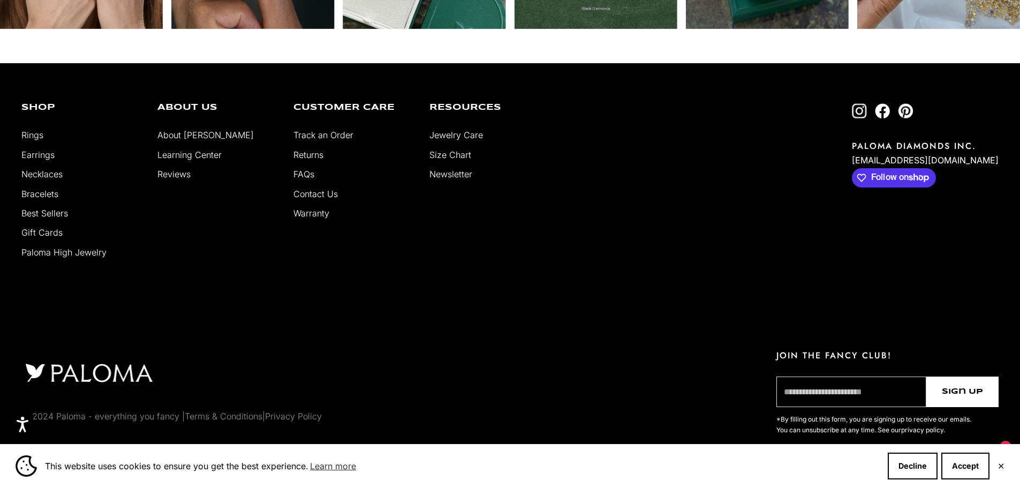  What do you see at coordinates (456, 135) in the screenshot?
I see `a: Jewelry Care` at bounding box center [456, 135].